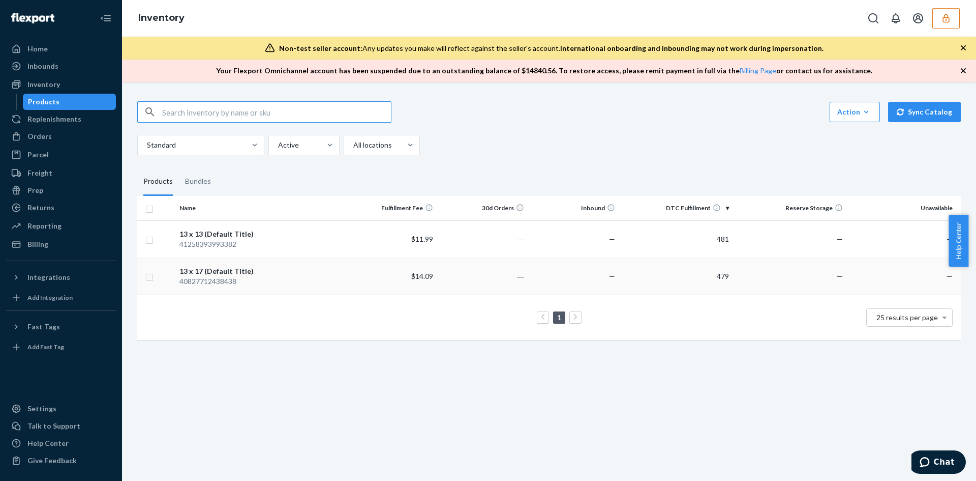  I want to click on div: Help Center, so click(48, 443).